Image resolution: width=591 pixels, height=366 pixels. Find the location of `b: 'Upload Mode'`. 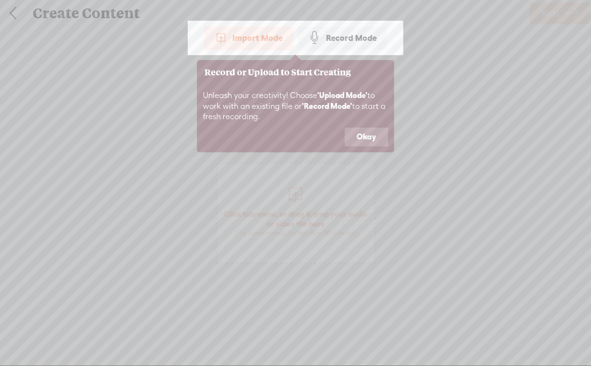

b: 'Upload Mode' is located at coordinates (342, 95).